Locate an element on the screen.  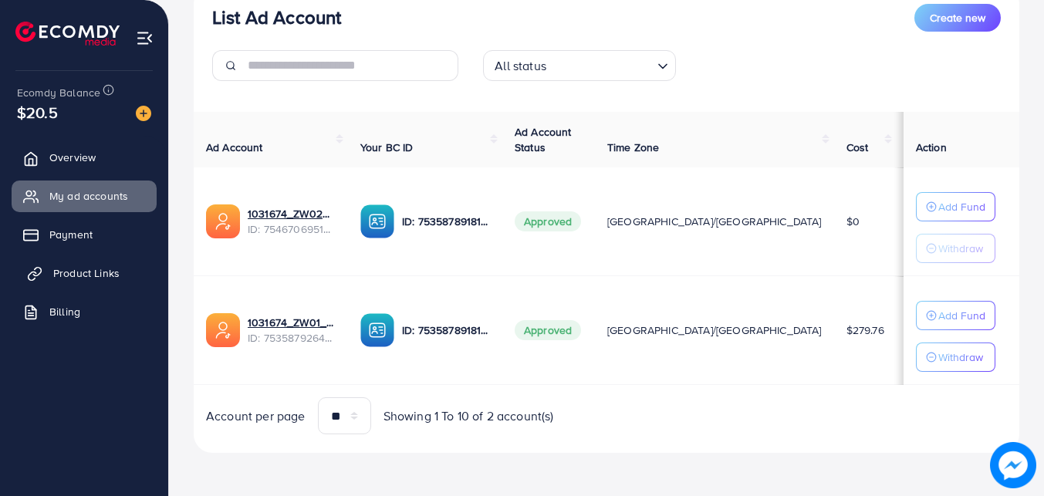
a: logo is located at coordinates (67, 33).